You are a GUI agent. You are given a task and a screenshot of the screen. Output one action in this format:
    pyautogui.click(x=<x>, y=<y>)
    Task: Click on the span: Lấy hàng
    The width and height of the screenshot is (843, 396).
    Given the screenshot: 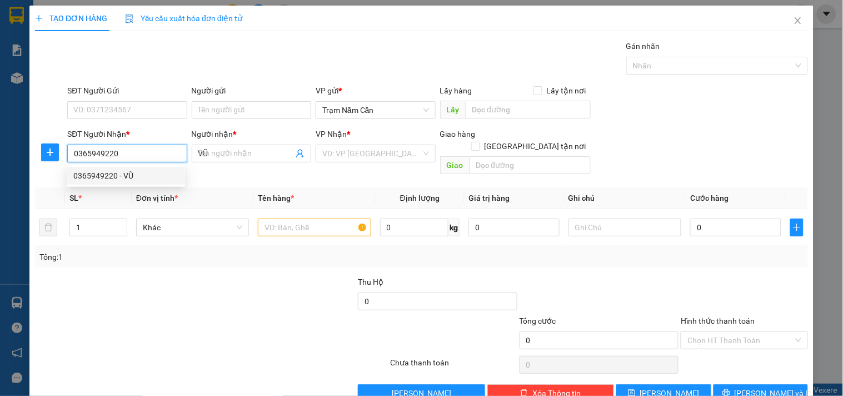 What is the action you would take?
    pyautogui.click(x=456, y=91)
    